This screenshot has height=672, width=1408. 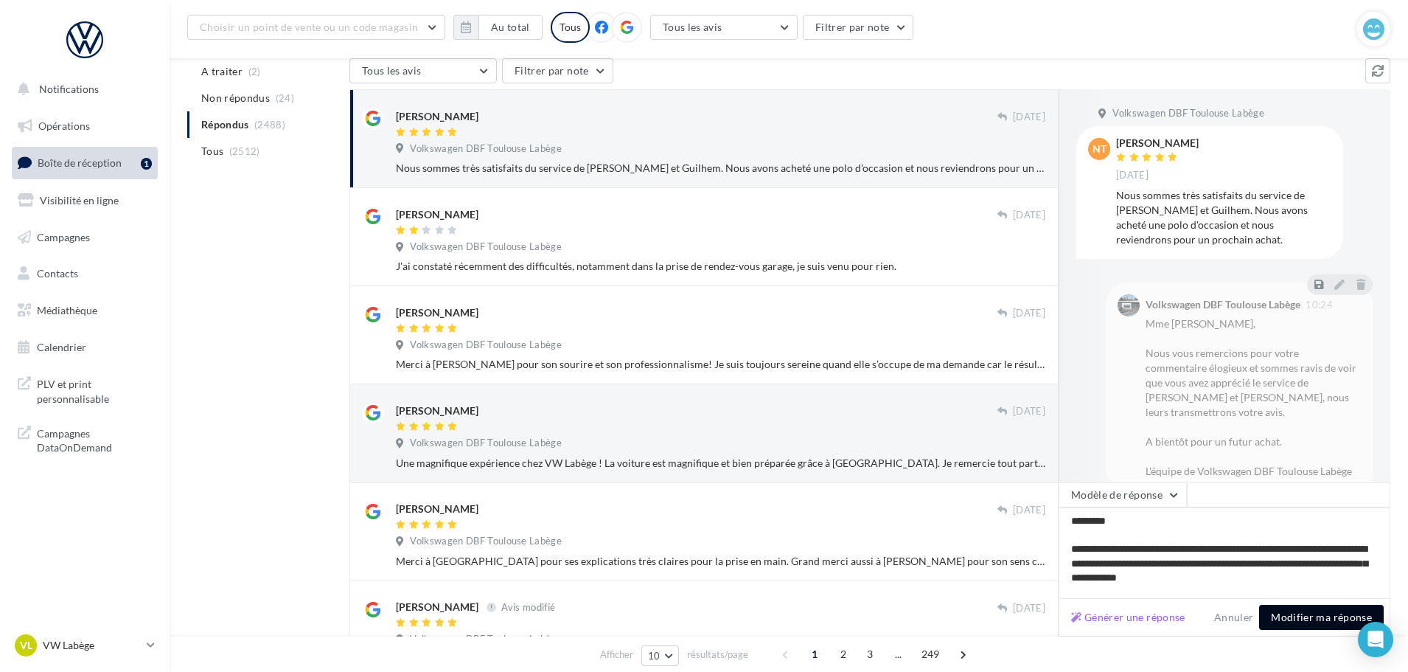 I want to click on button: Notifications, so click(x=82, y=89).